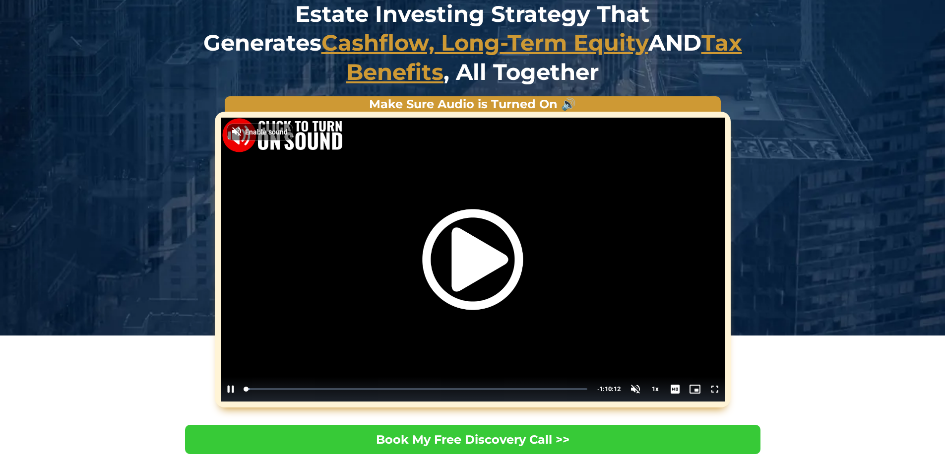 The width and height of the screenshot is (945, 469). Describe the element at coordinates (485, 42) in the screenshot. I see `u: Cashflow, Long-Term Equity` at that location.